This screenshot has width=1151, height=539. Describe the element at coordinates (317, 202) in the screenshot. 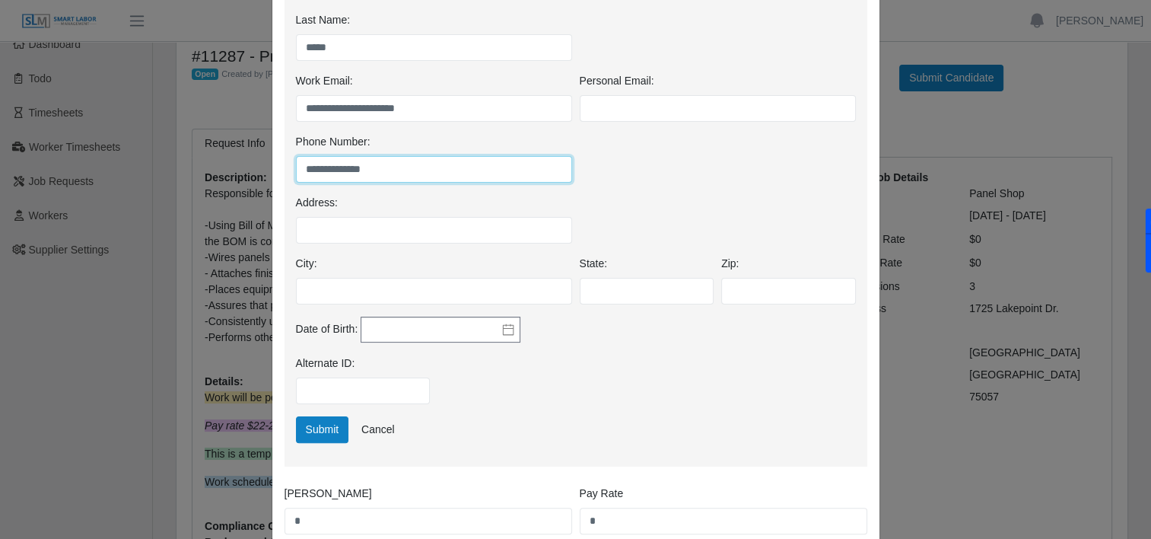

I see `label: Address:` at that location.